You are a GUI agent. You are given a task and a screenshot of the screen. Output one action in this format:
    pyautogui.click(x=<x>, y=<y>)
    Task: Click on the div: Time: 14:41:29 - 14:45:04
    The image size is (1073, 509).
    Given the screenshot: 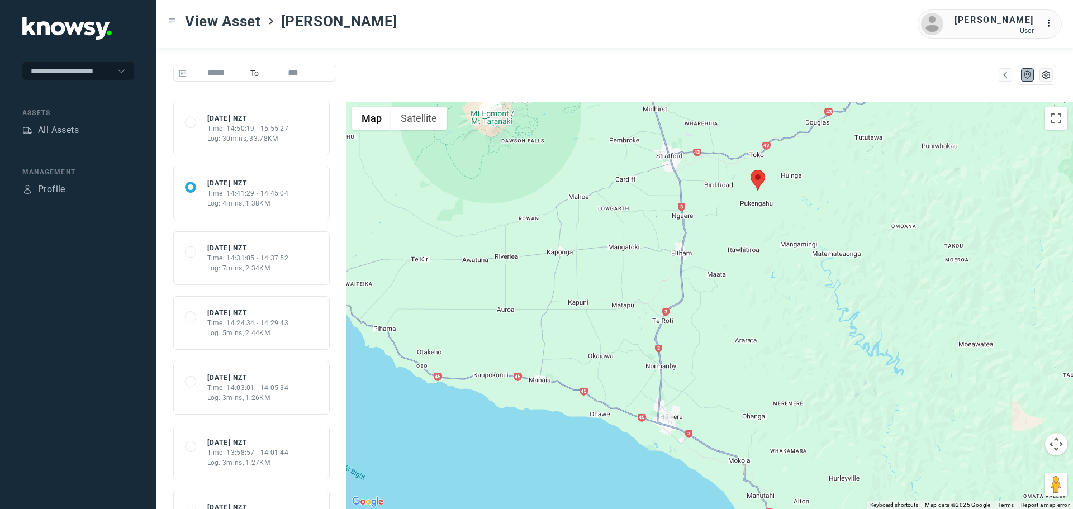 What is the action you would take?
    pyautogui.click(x=248, y=193)
    